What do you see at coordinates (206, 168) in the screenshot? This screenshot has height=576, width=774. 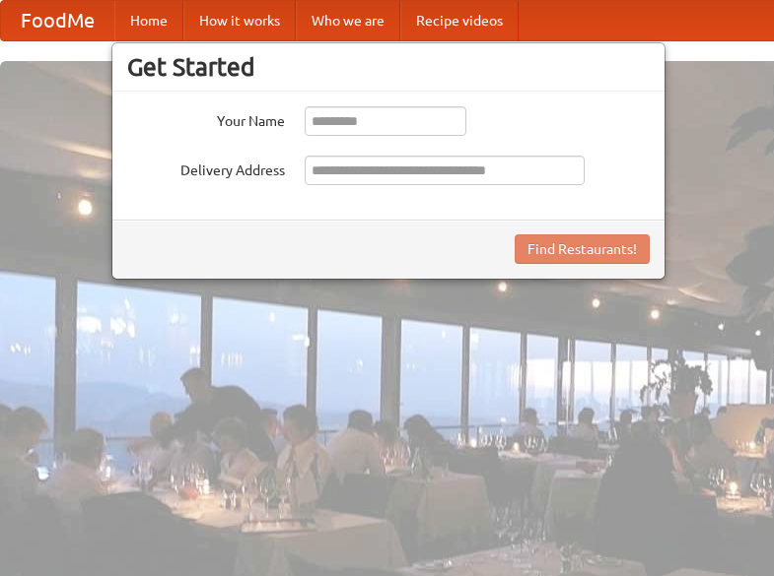 I see `label: Delivery Address` at bounding box center [206, 168].